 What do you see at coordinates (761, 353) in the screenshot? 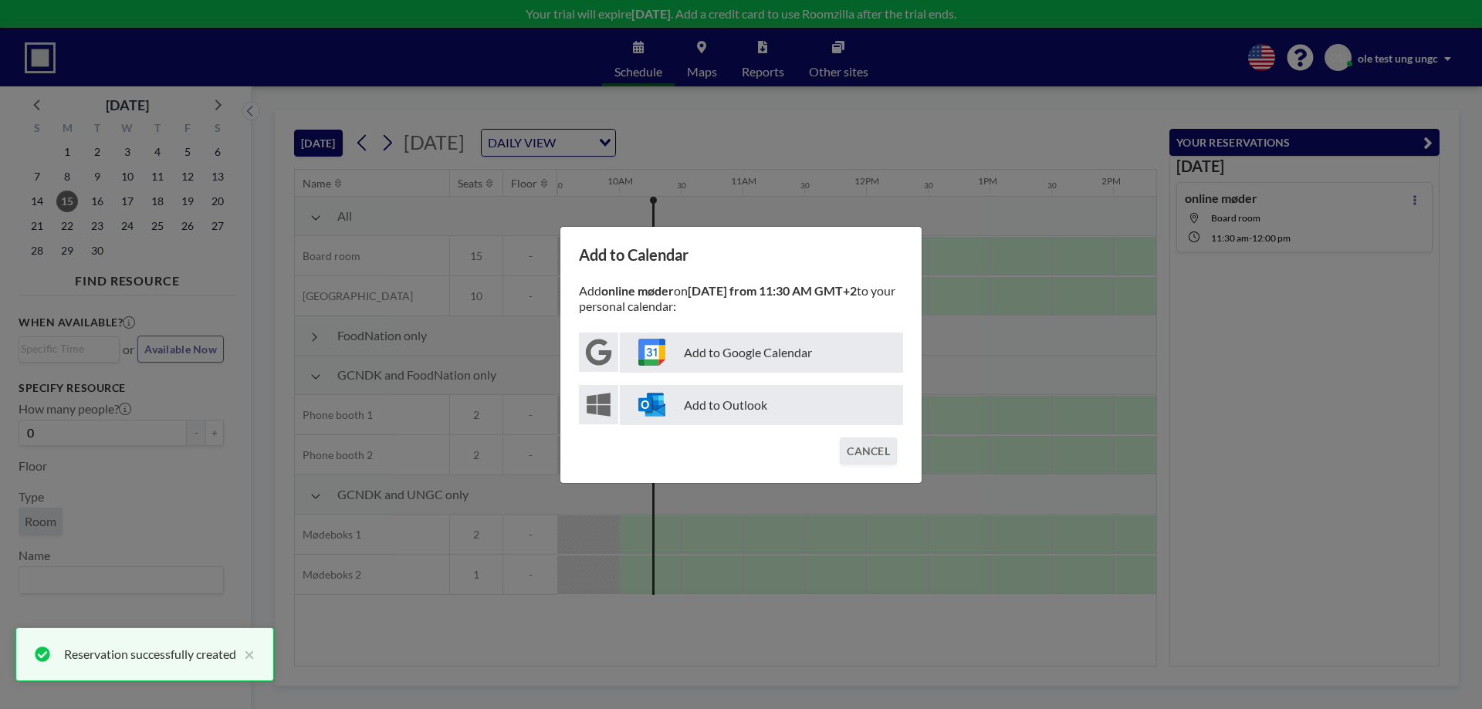
I see `p: Add to Google Calendar` at bounding box center [761, 353].